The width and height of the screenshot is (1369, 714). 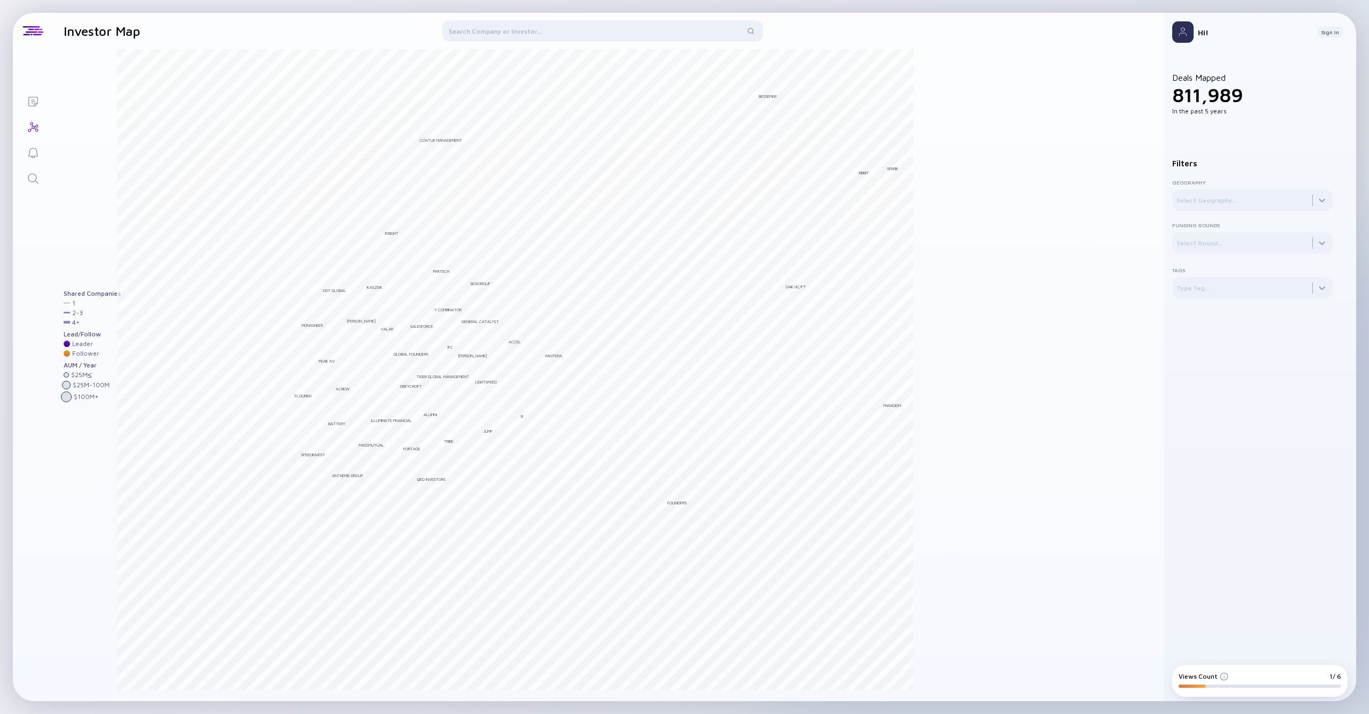 What do you see at coordinates (337, 424) in the screenshot?
I see `div: Battery` at bounding box center [337, 424].